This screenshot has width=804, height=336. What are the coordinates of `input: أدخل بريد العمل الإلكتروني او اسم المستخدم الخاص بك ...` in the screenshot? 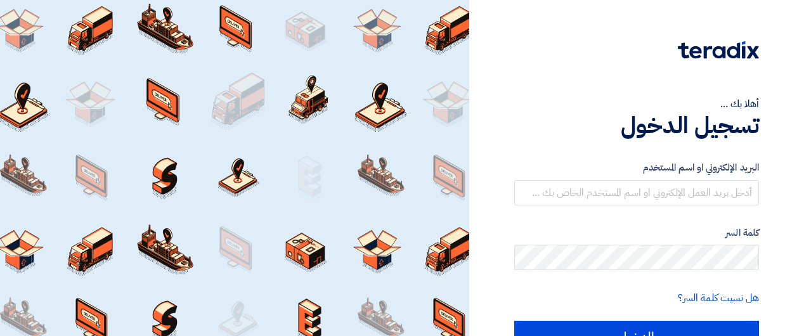 It's located at (636, 193).